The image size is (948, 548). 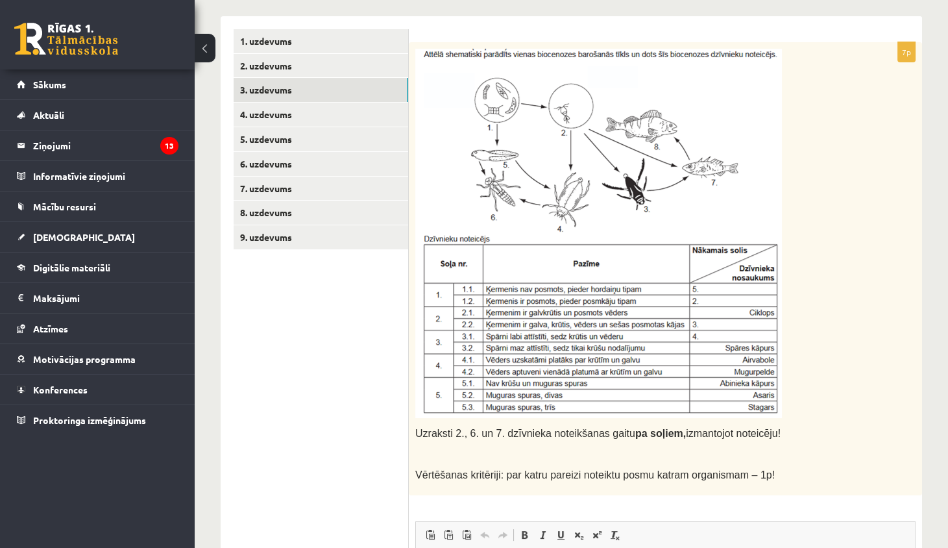 I want to click on a: Mācību resursi, so click(x=97, y=206).